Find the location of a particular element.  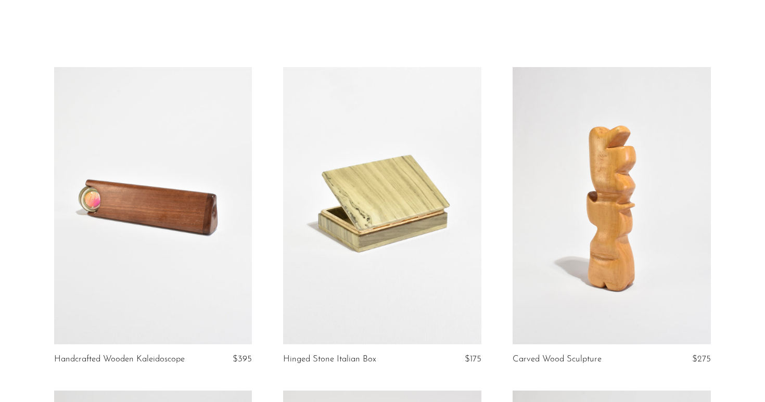

span: $275 is located at coordinates (702, 359).